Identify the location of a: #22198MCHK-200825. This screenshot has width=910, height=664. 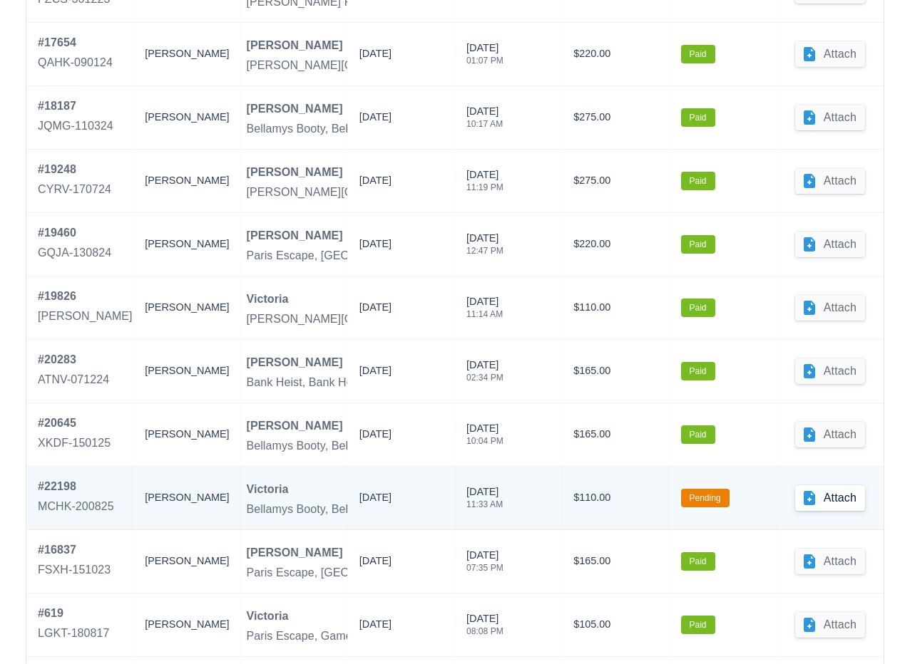
(76, 498).